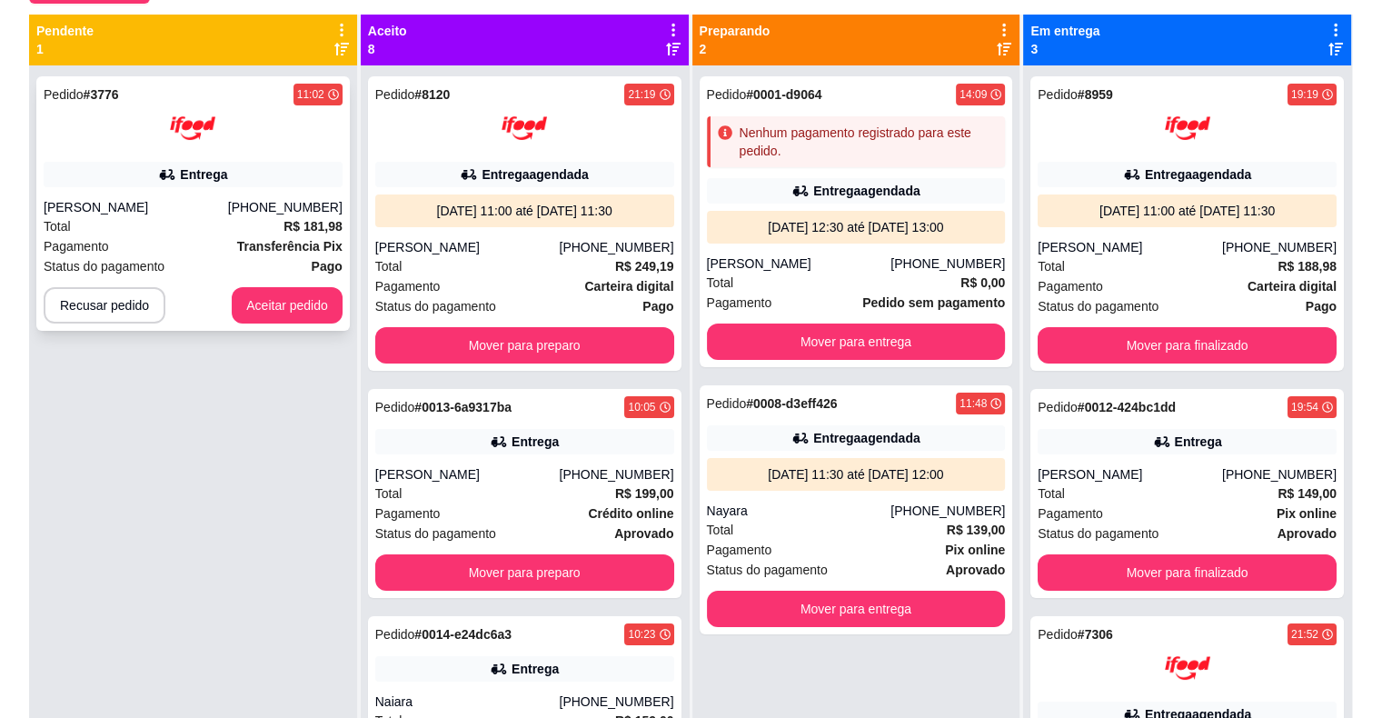  Describe the element at coordinates (1095, 634) in the screenshot. I see `strong: # 7306` at that location.